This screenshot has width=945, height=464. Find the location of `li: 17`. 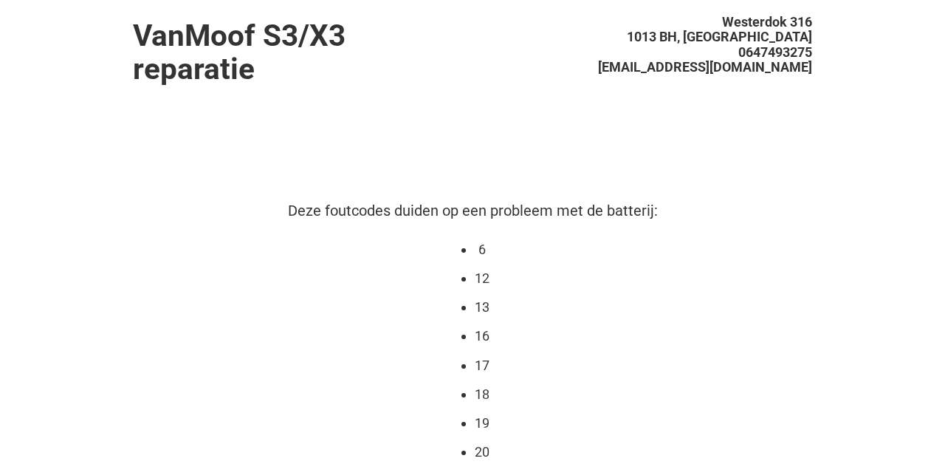

li: 17 is located at coordinates (482, 365).